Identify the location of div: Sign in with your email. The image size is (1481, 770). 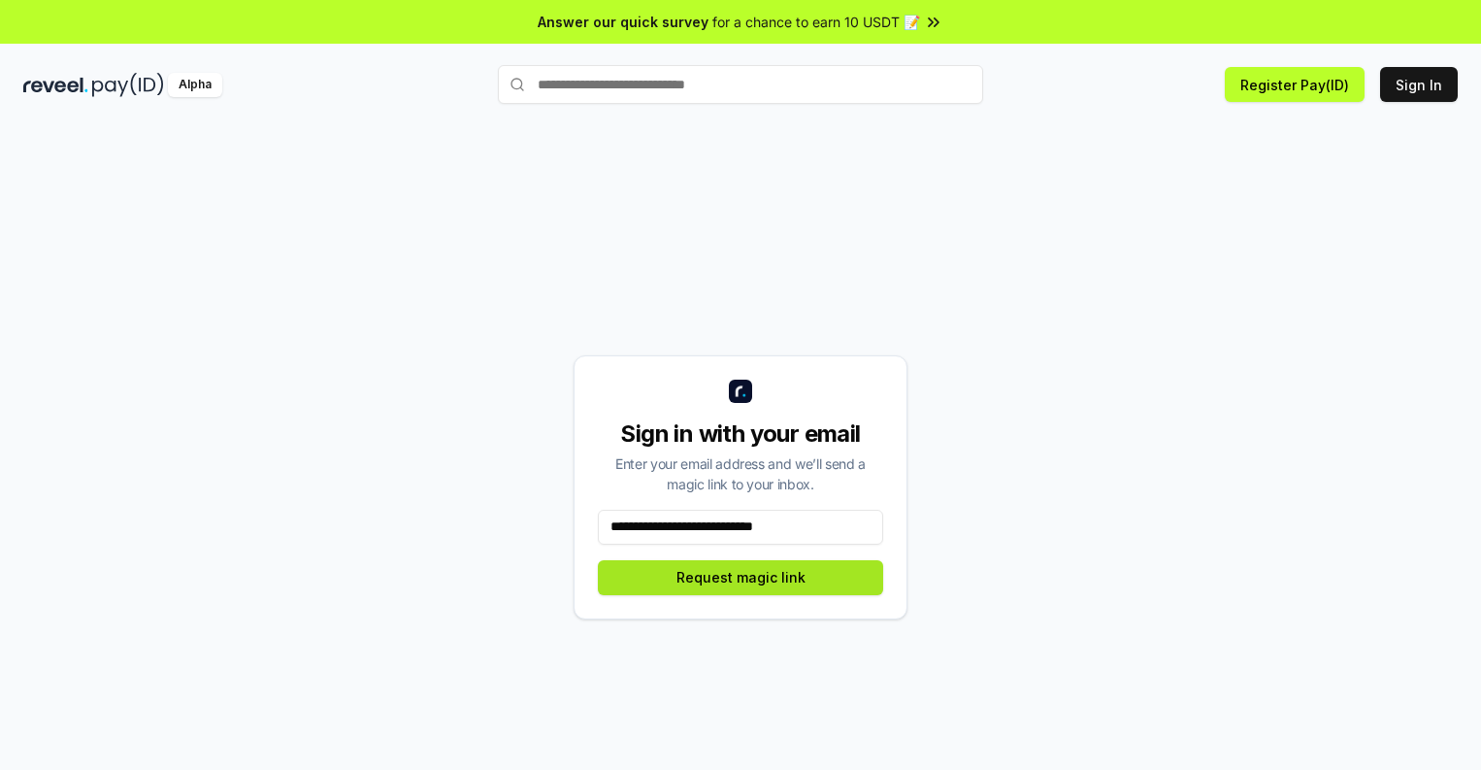
(741, 434).